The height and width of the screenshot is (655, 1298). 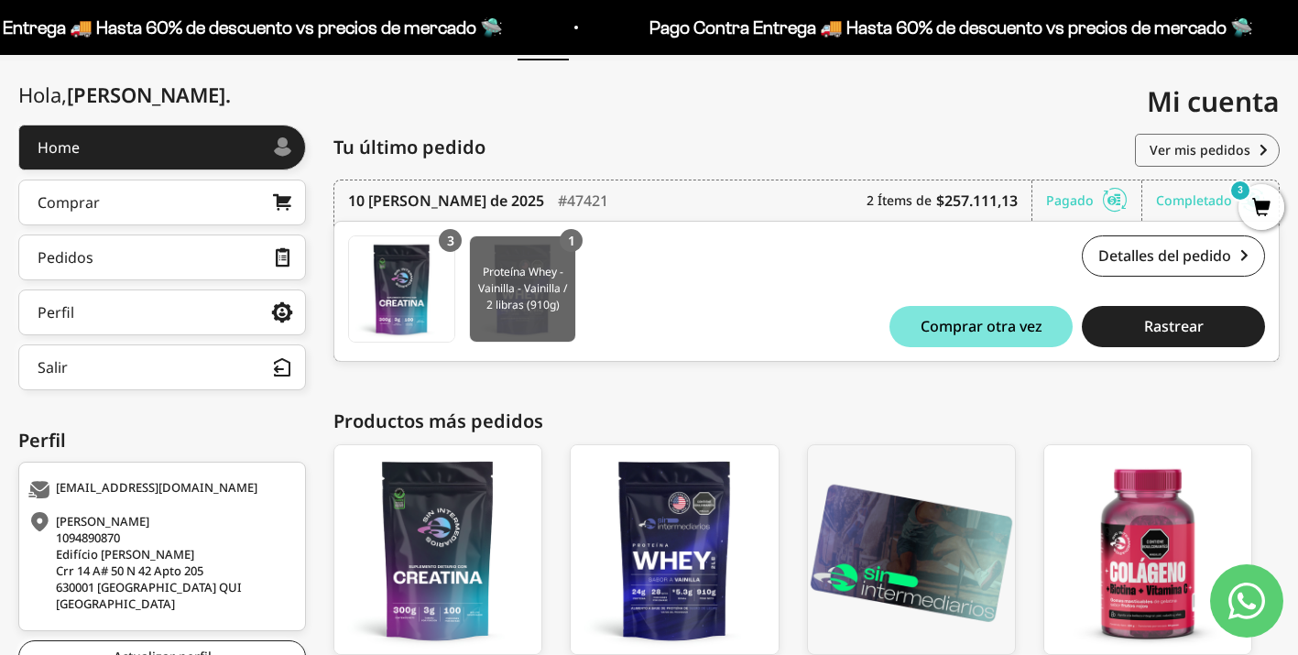 I want to click on img: b091a5be-4bb1-4136-881d-32454b4358fa_1_large.png, so click(x=912, y=550).